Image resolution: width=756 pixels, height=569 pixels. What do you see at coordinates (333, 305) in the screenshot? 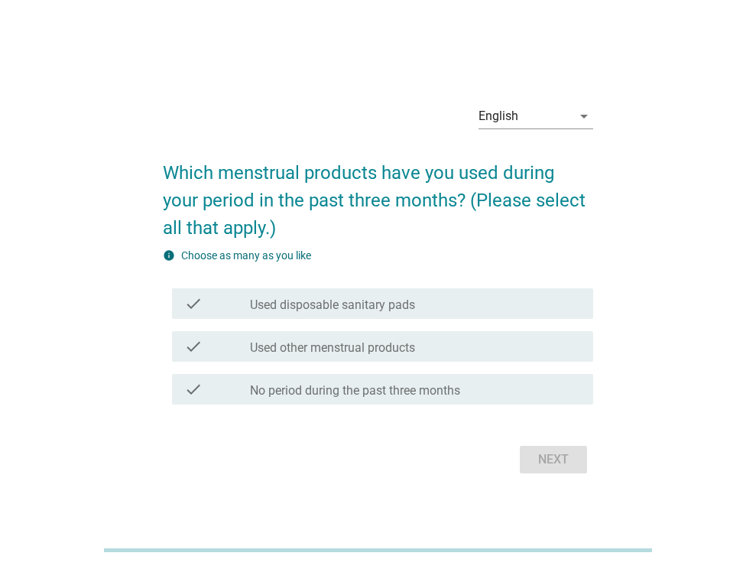
I see `label: Used disposable sanitary pads` at bounding box center [333, 305].